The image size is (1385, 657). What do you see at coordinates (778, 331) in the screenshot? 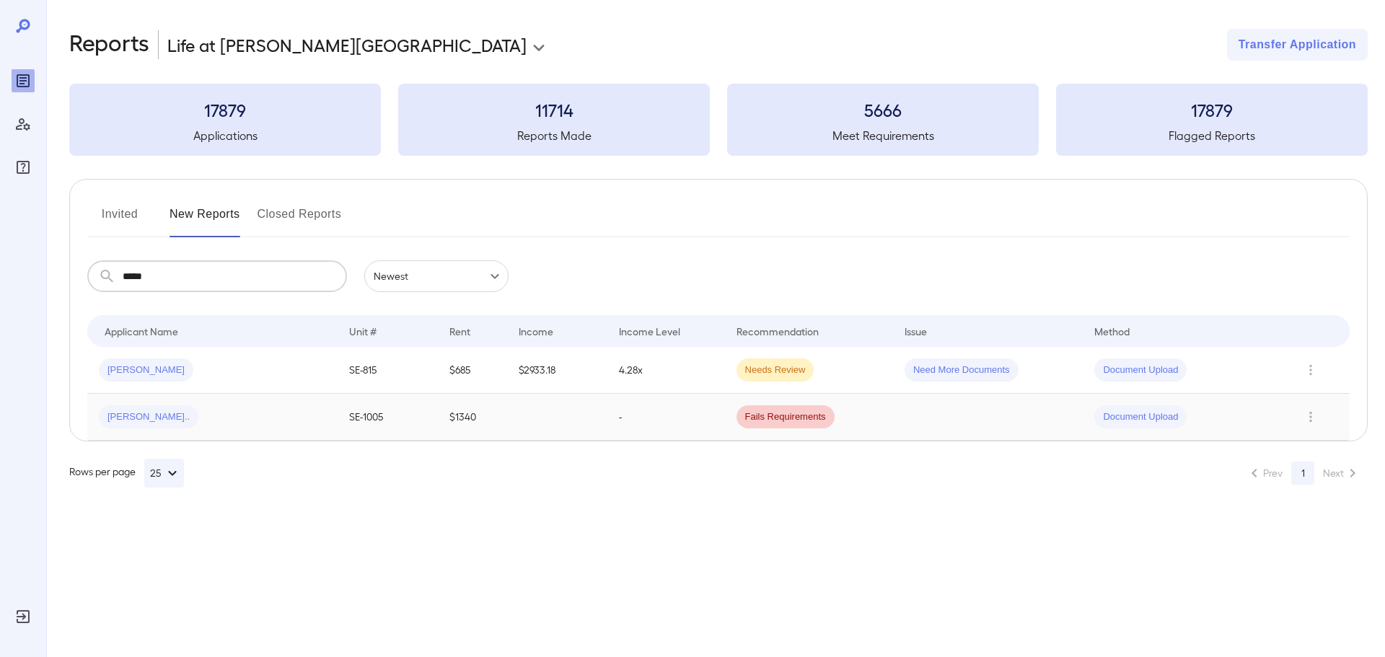
I see `div: Recommendation` at bounding box center [778, 331].